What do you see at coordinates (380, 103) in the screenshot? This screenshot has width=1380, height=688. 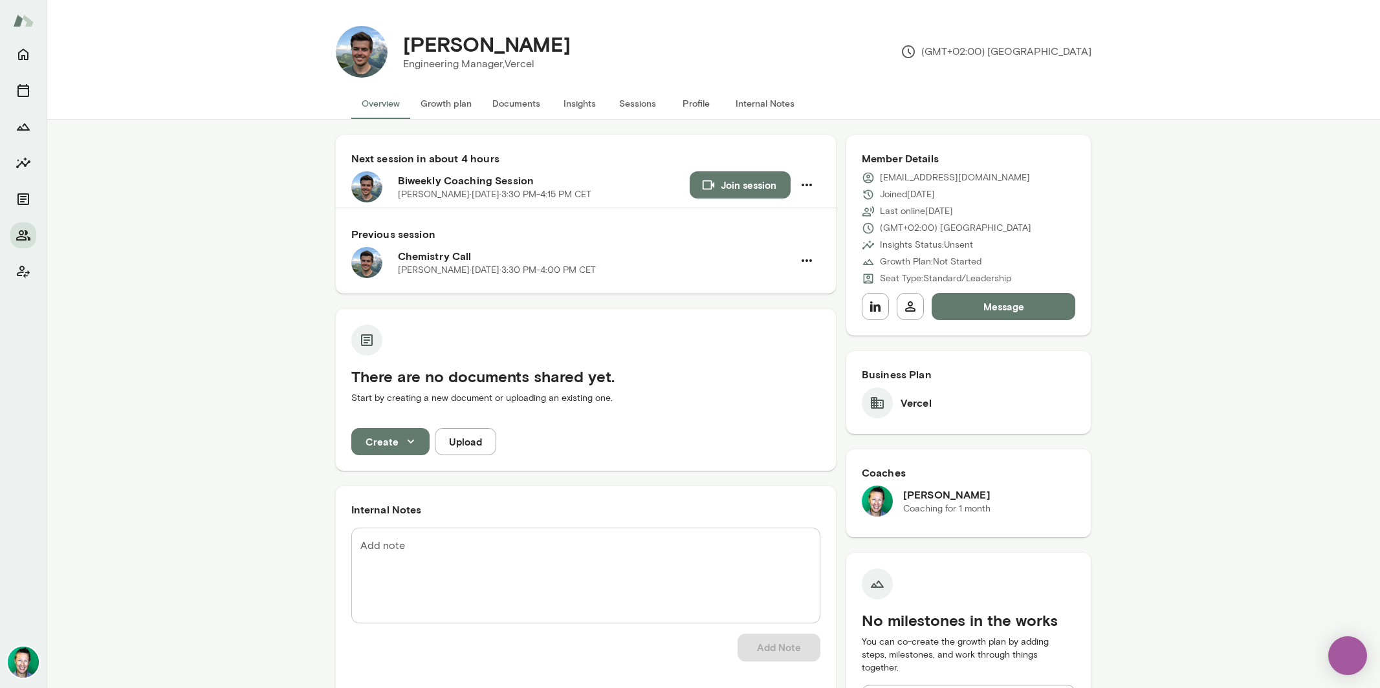 I see `button: Overview` at bounding box center [380, 103].